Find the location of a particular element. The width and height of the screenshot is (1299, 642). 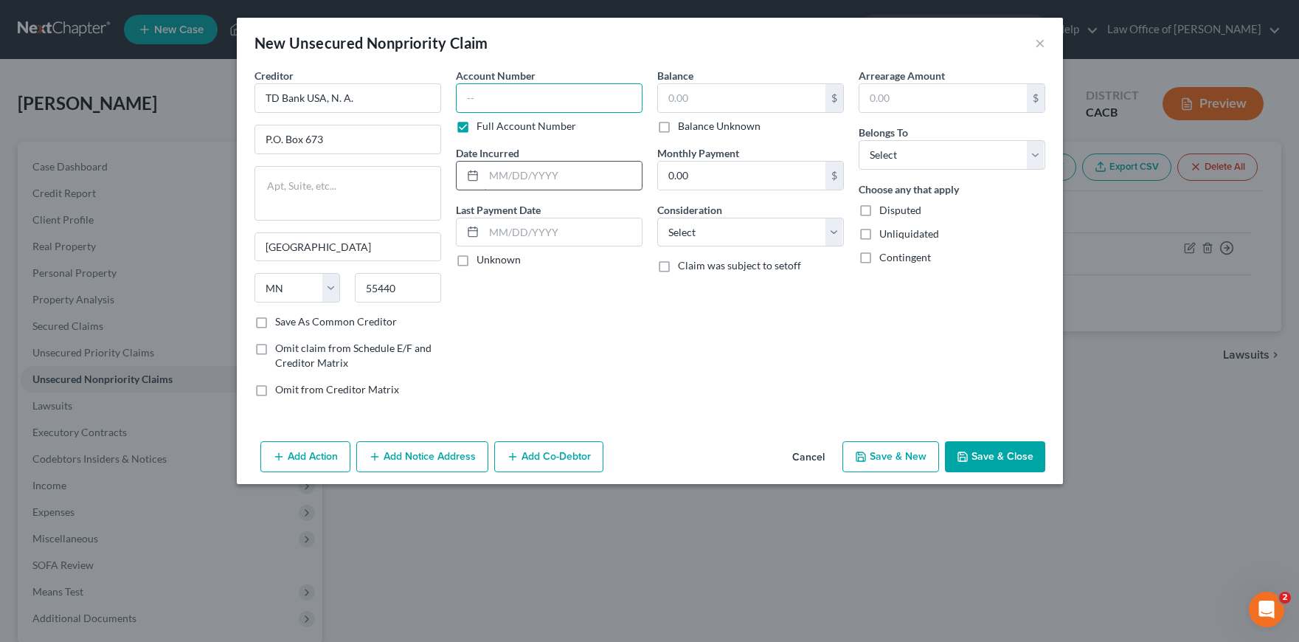

button: Cancel is located at coordinates (809, 457).